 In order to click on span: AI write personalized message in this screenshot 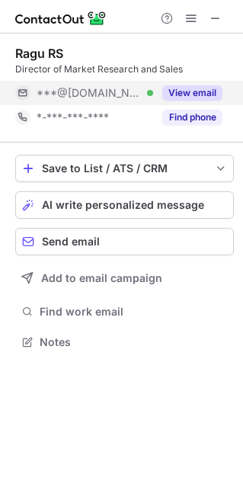, I will do `click(123, 205)`.